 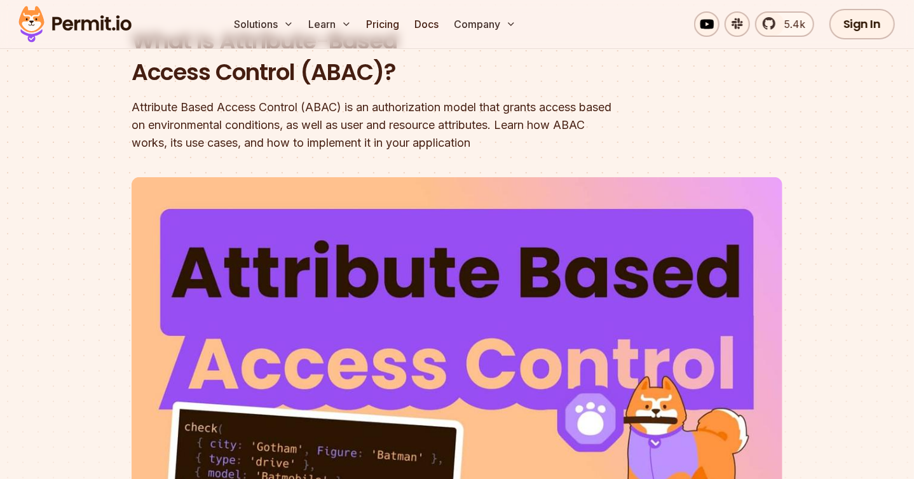 What do you see at coordinates (485, 24) in the screenshot?
I see `button: Company` at bounding box center [485, 24].